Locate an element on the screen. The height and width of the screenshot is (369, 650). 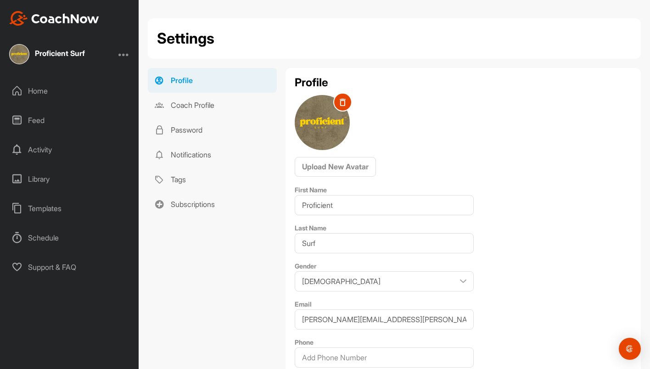
label: First Name is located at coordinates (311, 190).